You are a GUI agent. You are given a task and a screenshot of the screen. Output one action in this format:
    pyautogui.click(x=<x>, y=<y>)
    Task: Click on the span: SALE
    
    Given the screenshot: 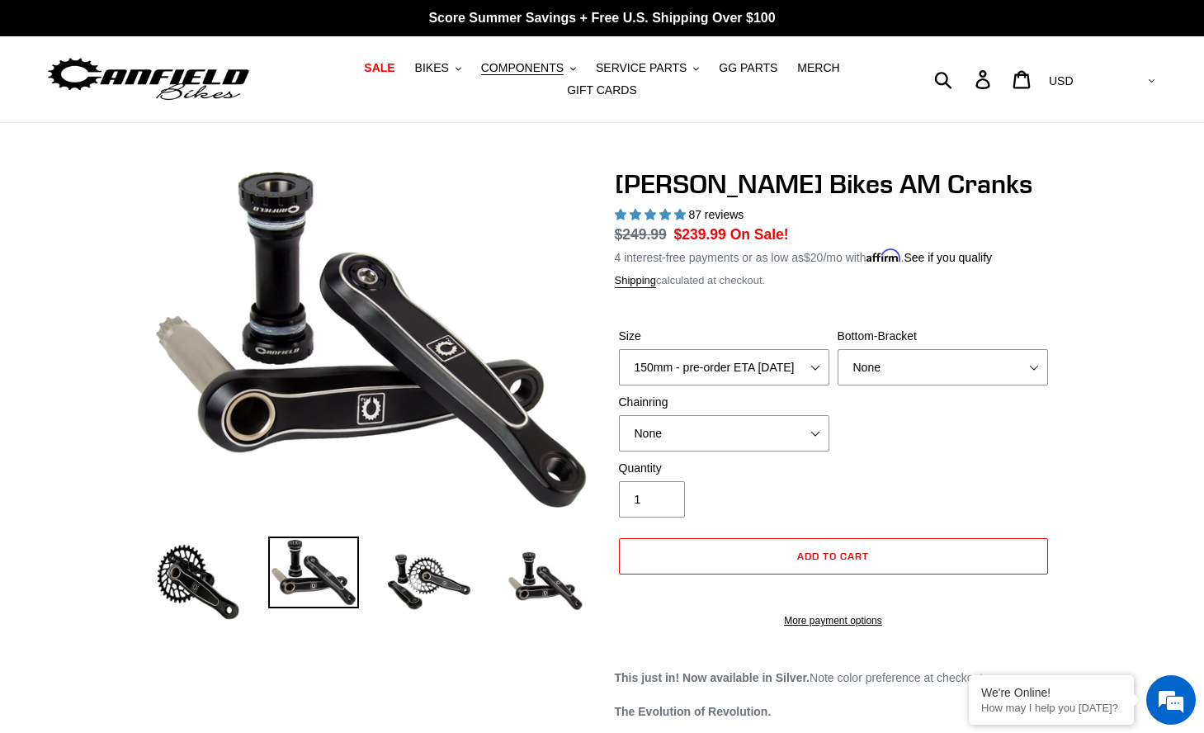 What is the action you would take?
    pyautogui.click(x=379, y=68)
    